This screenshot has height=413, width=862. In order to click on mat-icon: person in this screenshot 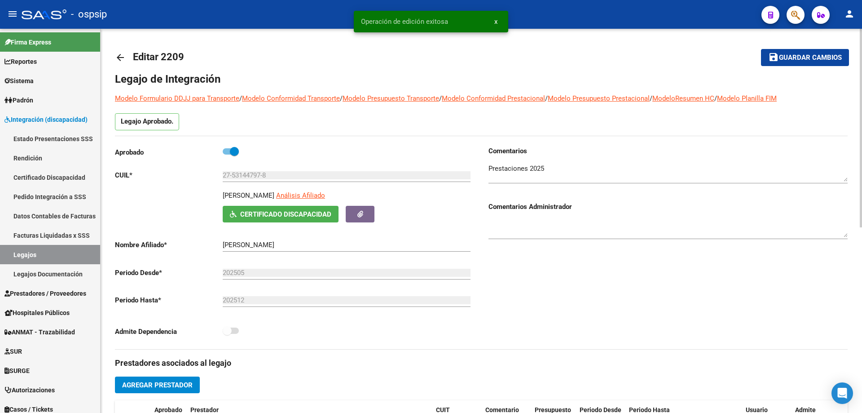, I will do `click(849, 14)`.